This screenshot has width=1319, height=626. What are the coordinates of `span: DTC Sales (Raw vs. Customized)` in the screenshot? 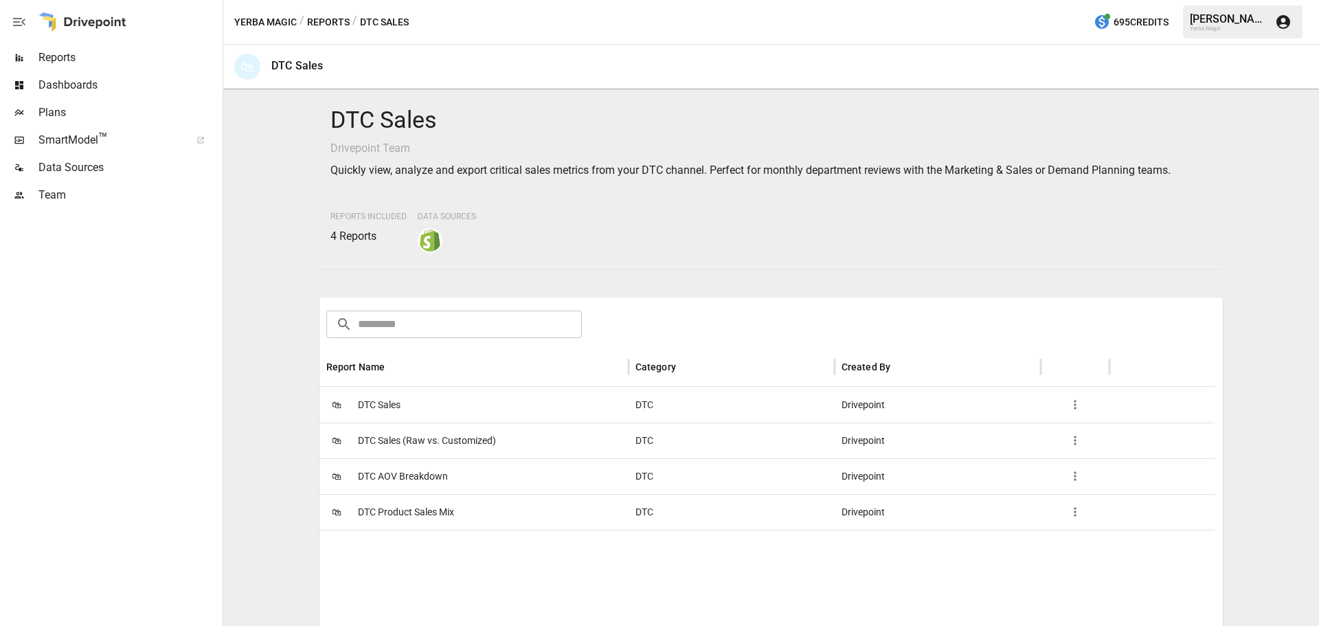 It's located at (426, 440).